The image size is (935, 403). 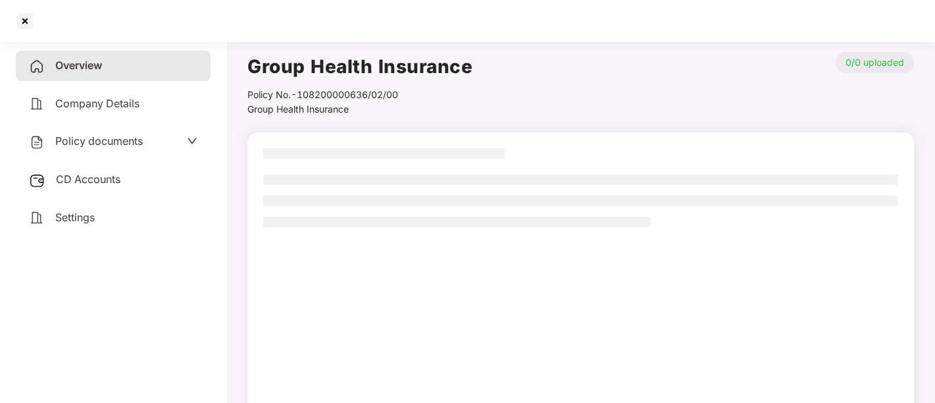 What do you see at coordinates (360, 95) in the screenshot?
I see `div: Policy No.- 108200000636/02/00` at bounding box center [360, 95].